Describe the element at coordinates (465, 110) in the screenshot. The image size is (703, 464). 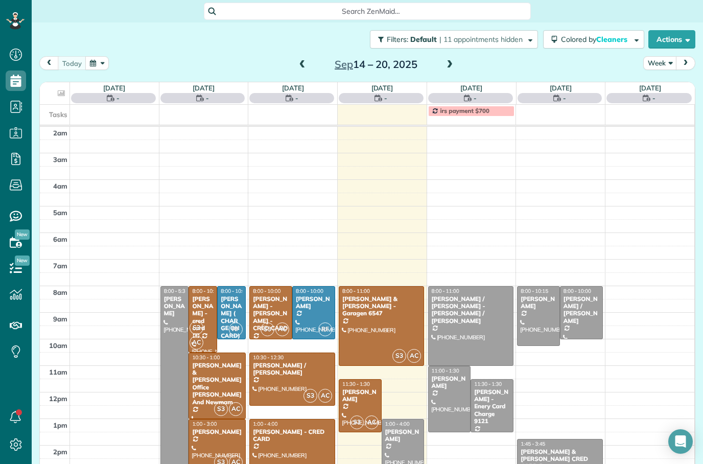
I see `span: irs payment $700` at that location.